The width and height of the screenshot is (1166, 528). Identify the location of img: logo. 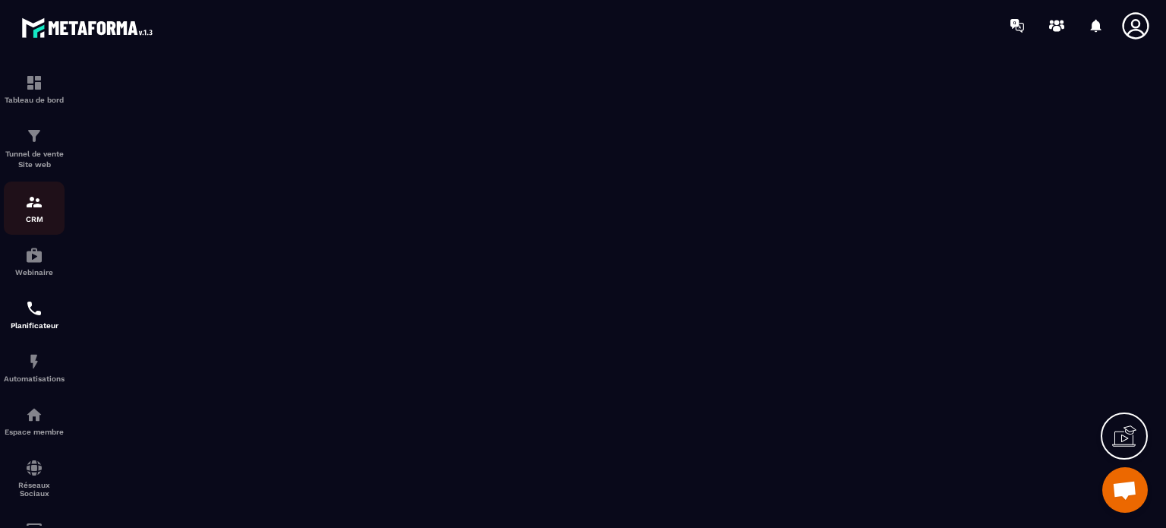
(90, 27).